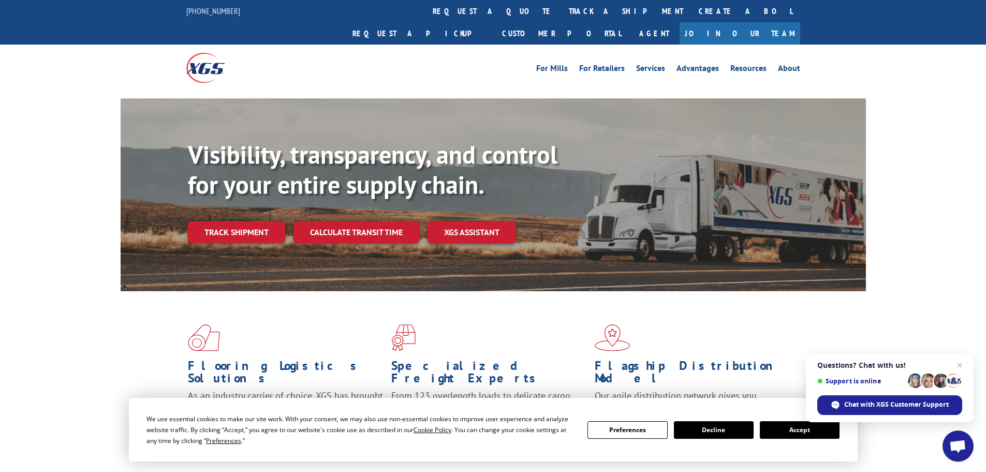  I want to click on span: Chat with XGS Customer Support, so click(897, 404).